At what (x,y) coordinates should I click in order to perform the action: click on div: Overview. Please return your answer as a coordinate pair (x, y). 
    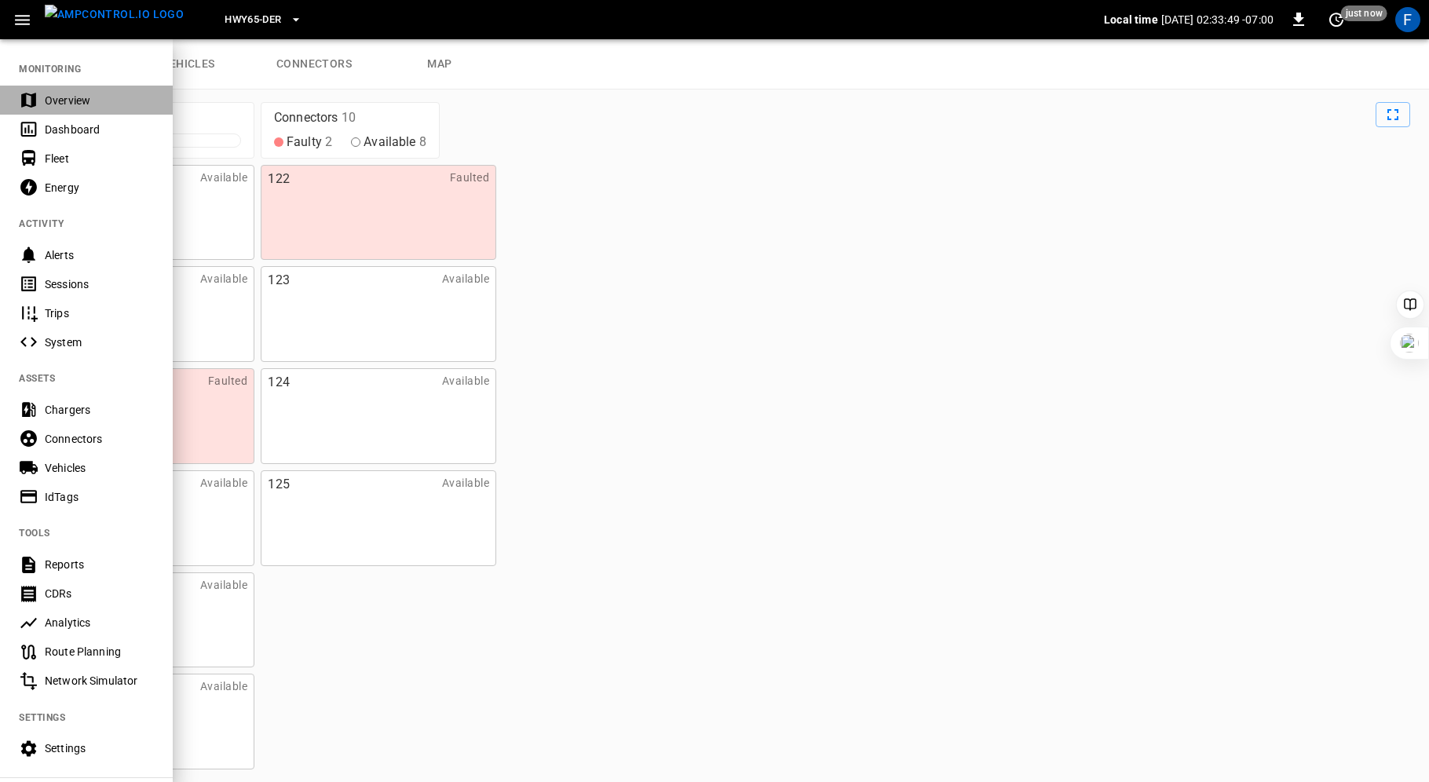
    Looking at the image, I should click on (99, 100).